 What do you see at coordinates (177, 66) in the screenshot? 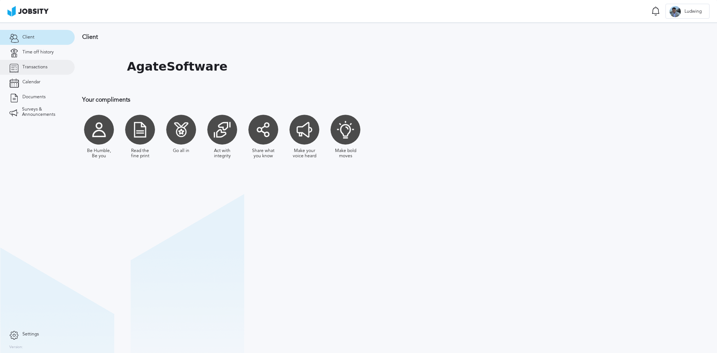
I see `h1: AgateSoftware` at bounding box center [177, 66].